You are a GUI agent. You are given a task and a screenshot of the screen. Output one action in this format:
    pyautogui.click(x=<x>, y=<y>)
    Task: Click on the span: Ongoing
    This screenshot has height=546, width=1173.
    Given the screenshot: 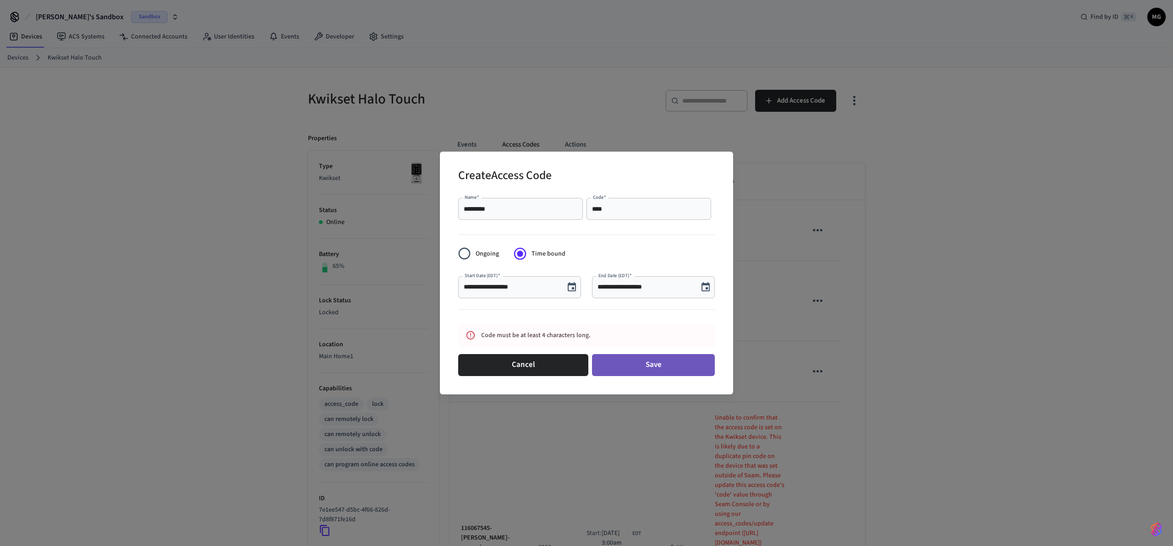 What is the action you would take?
    pyautogui.click(x=487, y=254)
    